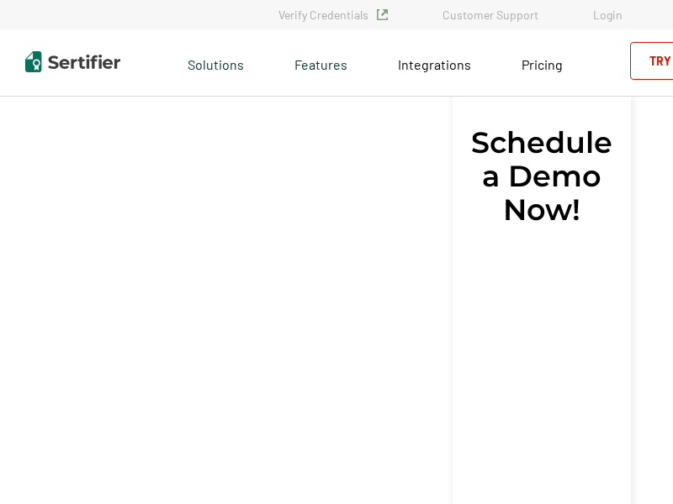 The width and height of the screenshot is (673, 504). Describe the element at coordinates (333, 14) in the screenshot. I see `a: Verify Credentials` at that location.